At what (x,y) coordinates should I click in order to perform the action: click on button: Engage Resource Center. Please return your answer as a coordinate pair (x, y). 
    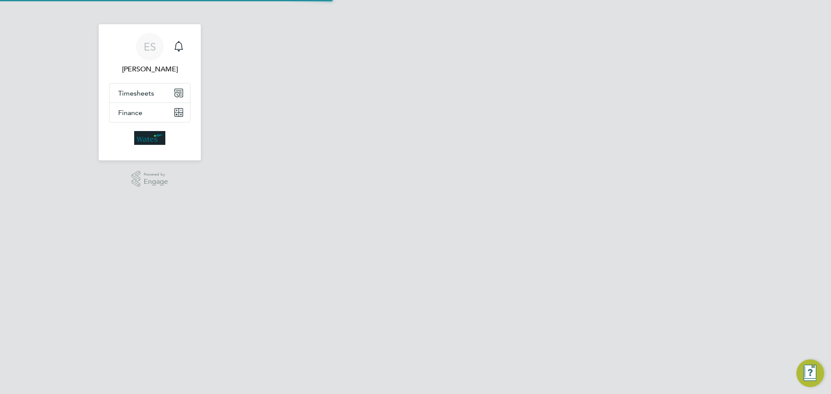
    Looking at the image, I should click on (810, 374).